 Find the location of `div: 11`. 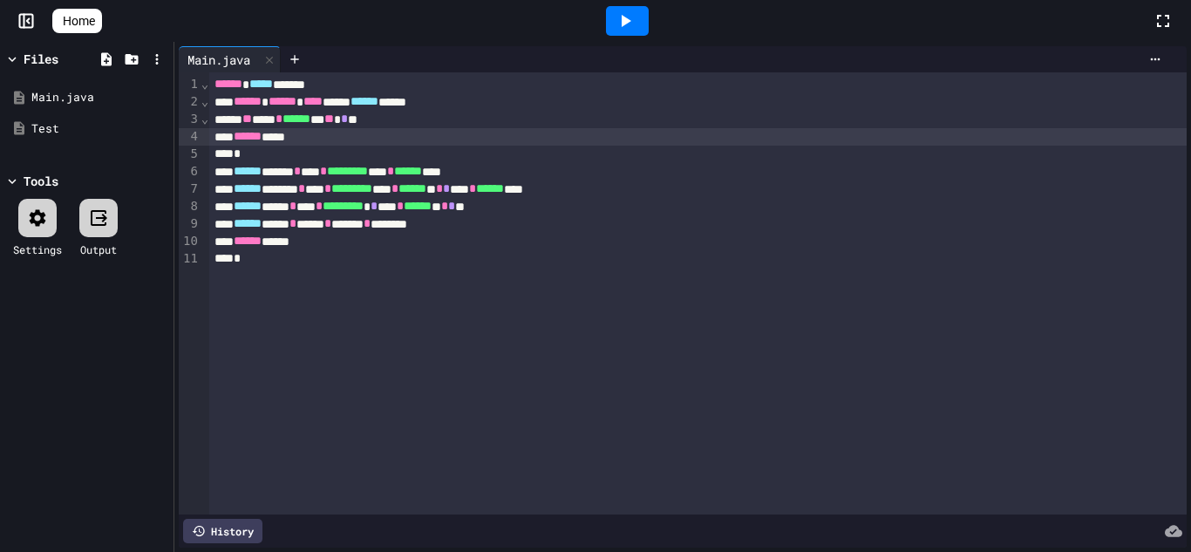

div: 11 is located at coordinates (189, 259).